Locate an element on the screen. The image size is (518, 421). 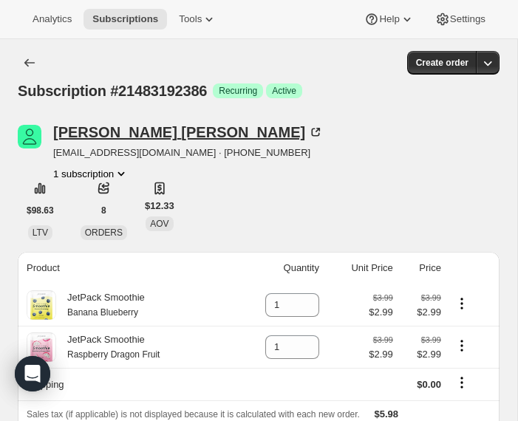
button: Create order is located at coordinates (442, 63).